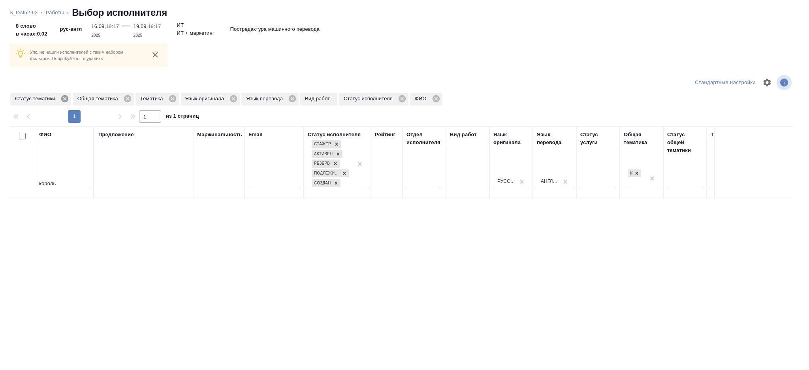  What do you see at coordinates (685, 143) in the screenshot?
I see `div: Статус общей тематики` at bounding box center [685, 143].